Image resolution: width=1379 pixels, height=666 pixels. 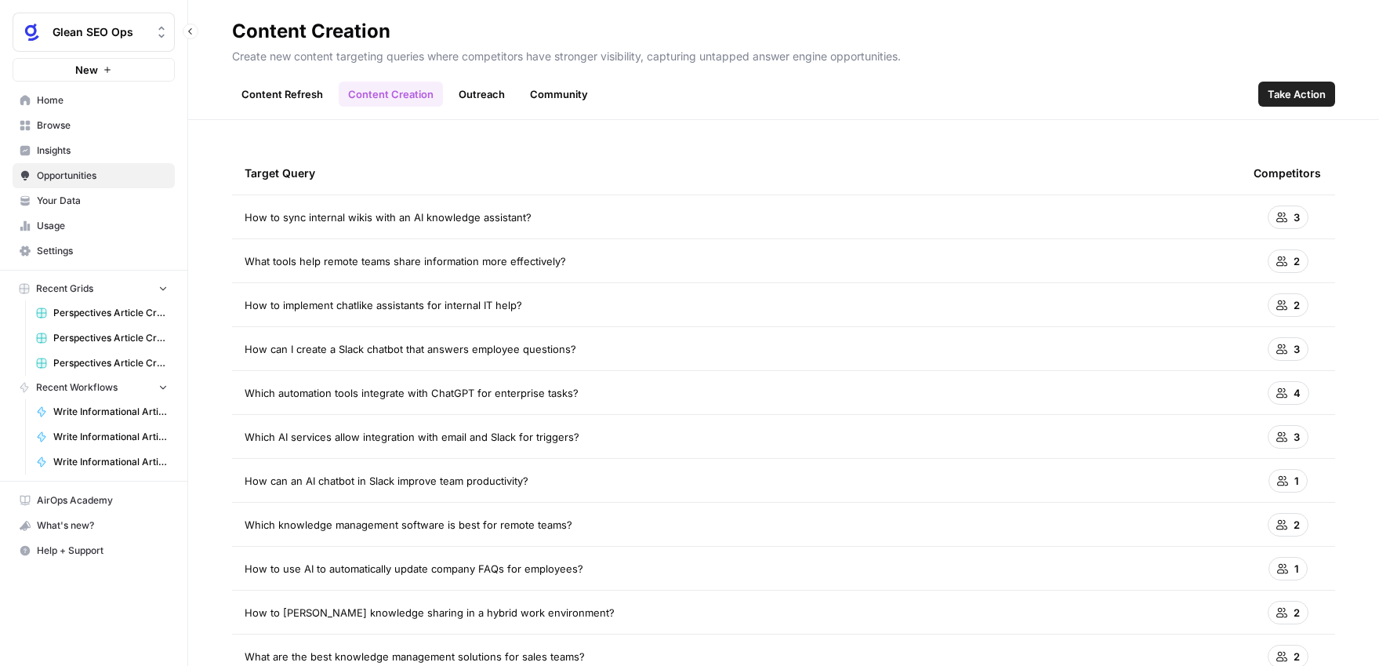 I want to click on span: New, so click(x=86, y=70).